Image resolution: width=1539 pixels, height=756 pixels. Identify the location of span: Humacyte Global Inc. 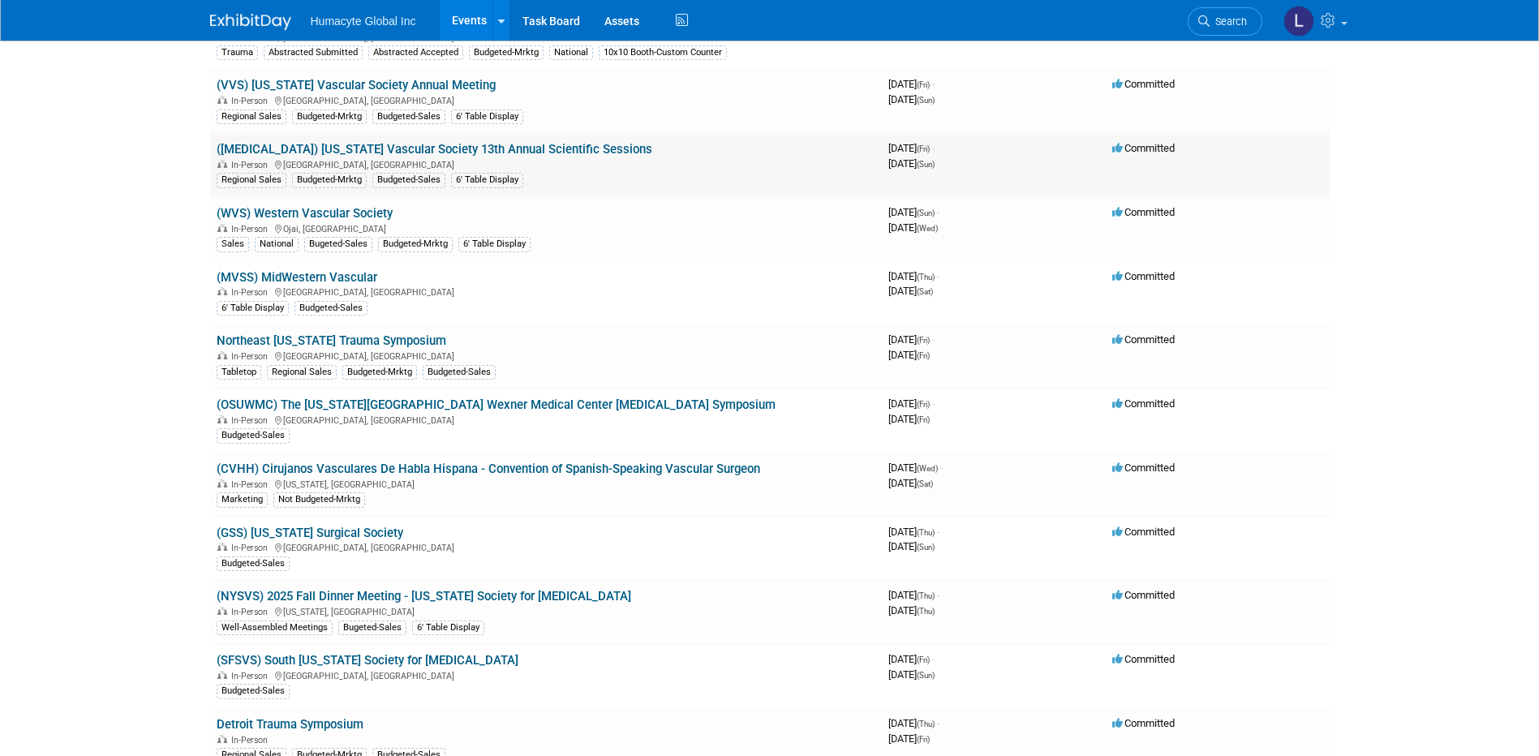
(364, 21).